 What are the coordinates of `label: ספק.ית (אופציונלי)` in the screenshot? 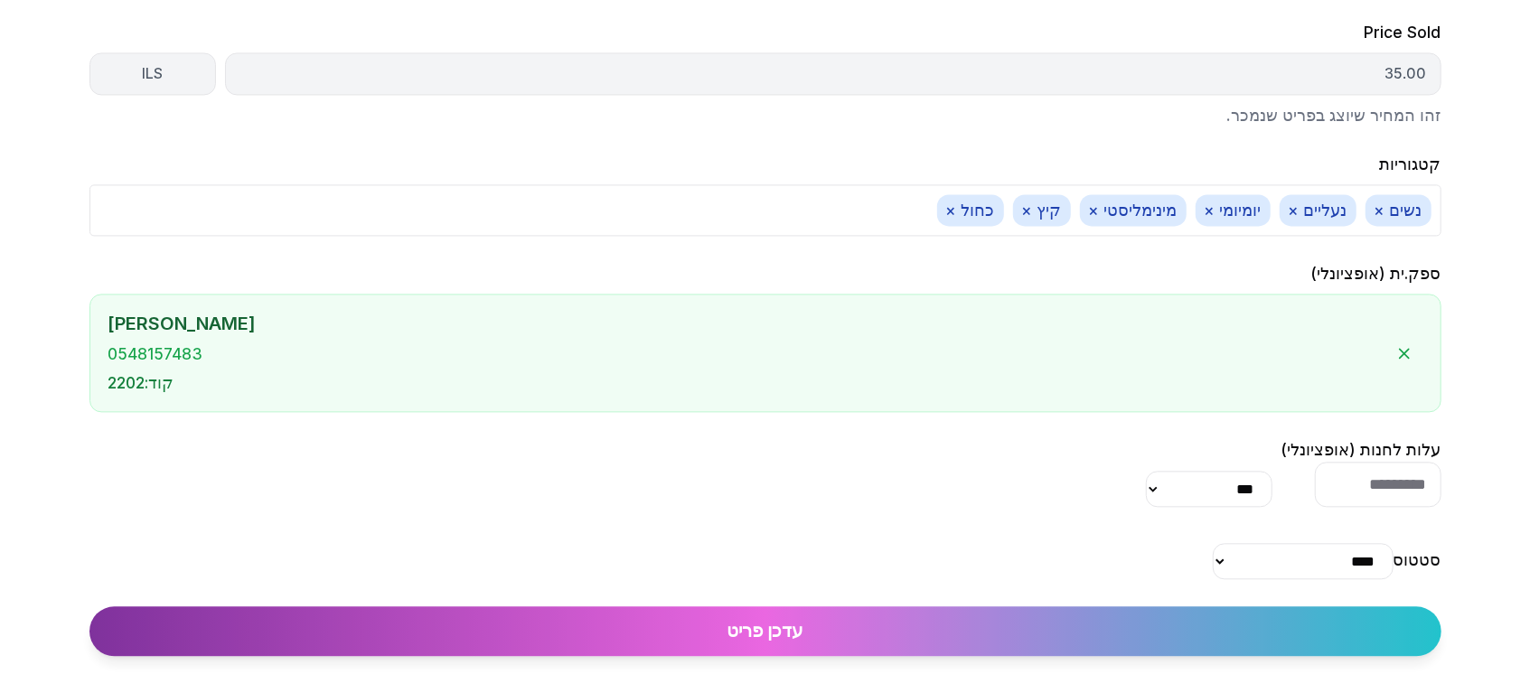 It's located at (1376, 273).